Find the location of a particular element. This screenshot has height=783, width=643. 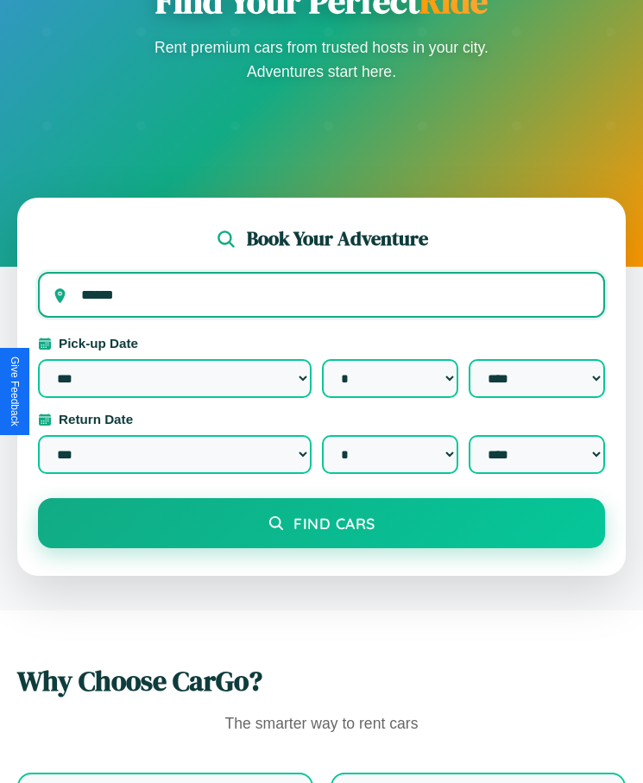

p: Rent premium cars from trusted hosts in your city. Adventures start here. is located at coordinates (322, 60).